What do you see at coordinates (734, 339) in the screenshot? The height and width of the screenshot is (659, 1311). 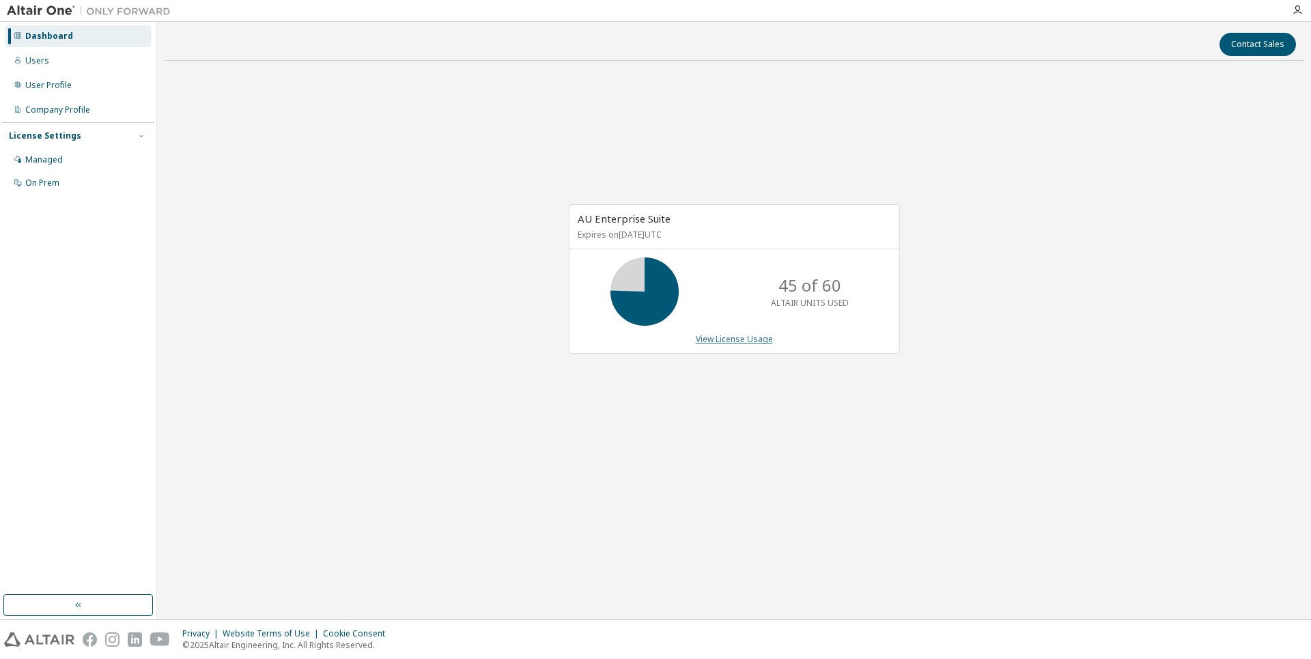 I see `a: View License Usage` at bounding box center [734, 339].